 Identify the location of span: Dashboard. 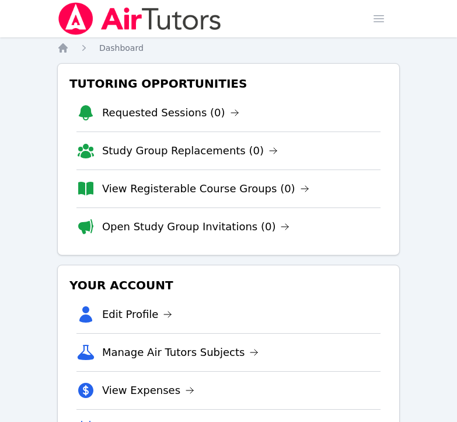
(121, 48).